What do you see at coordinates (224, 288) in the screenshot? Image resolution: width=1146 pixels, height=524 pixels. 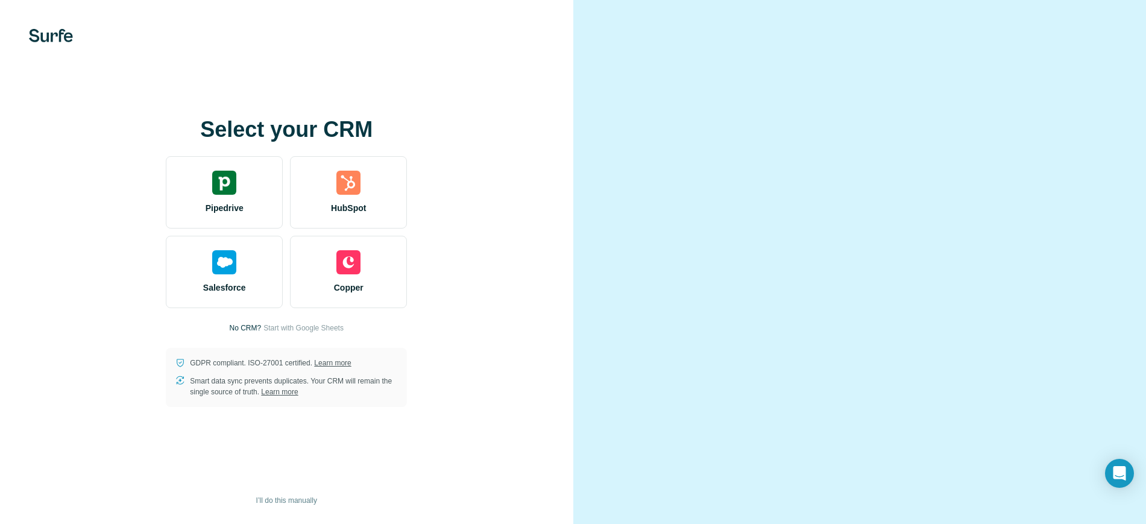 I see `span: Salesforce` at bounding box center [224, 288].